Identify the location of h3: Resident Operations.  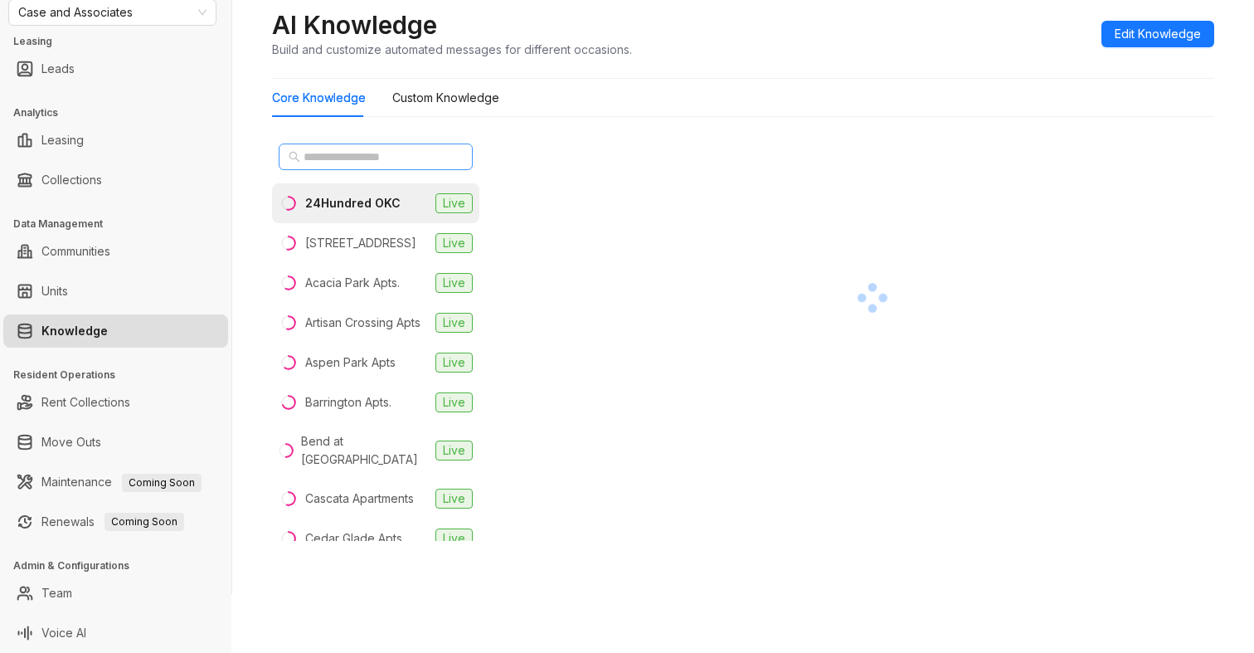
(122, 375).